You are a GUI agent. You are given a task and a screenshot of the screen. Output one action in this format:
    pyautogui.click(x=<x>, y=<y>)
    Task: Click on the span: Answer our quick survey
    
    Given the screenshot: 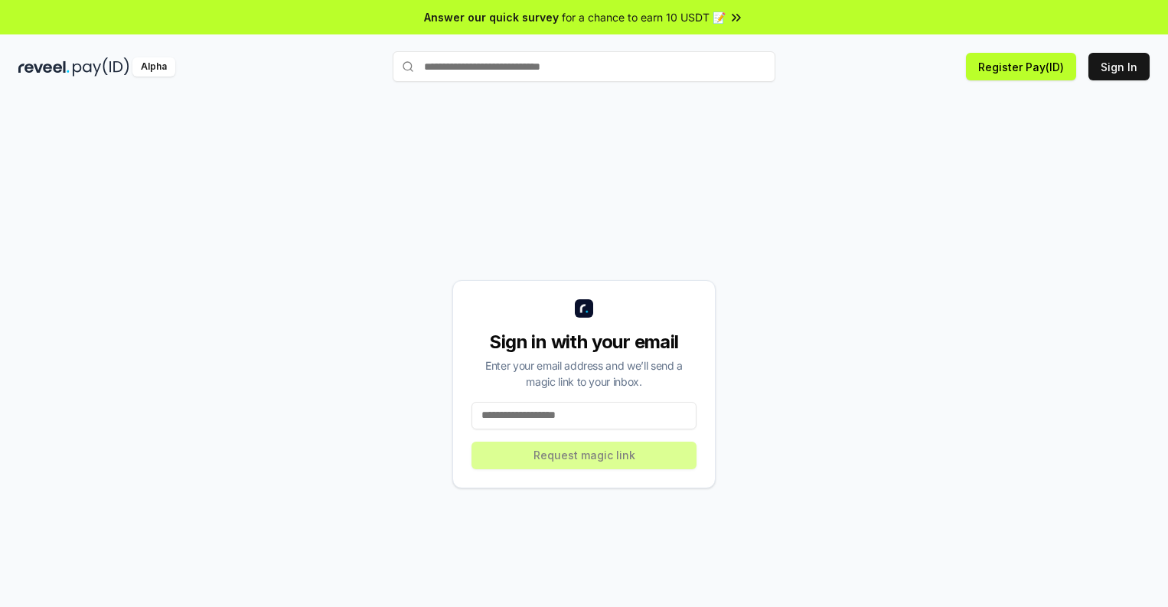 What is the action you would take?
    pyautogui.click(x=491, y=17)
    